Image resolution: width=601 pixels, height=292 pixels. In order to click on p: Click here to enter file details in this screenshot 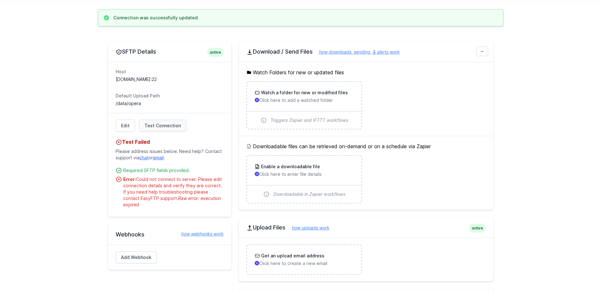, I will do `click(304, 174)`.